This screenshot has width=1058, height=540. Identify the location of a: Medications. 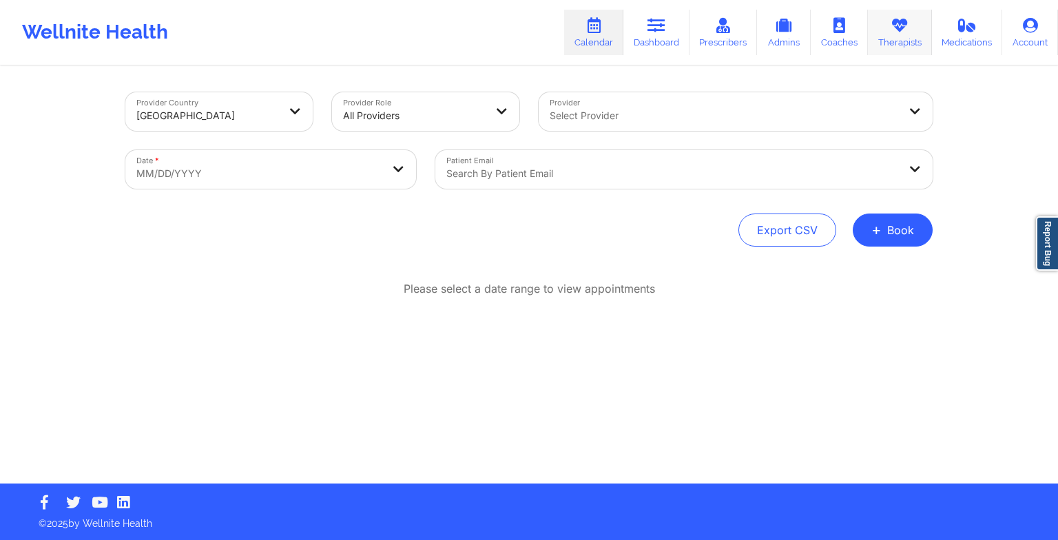
(967, 32).